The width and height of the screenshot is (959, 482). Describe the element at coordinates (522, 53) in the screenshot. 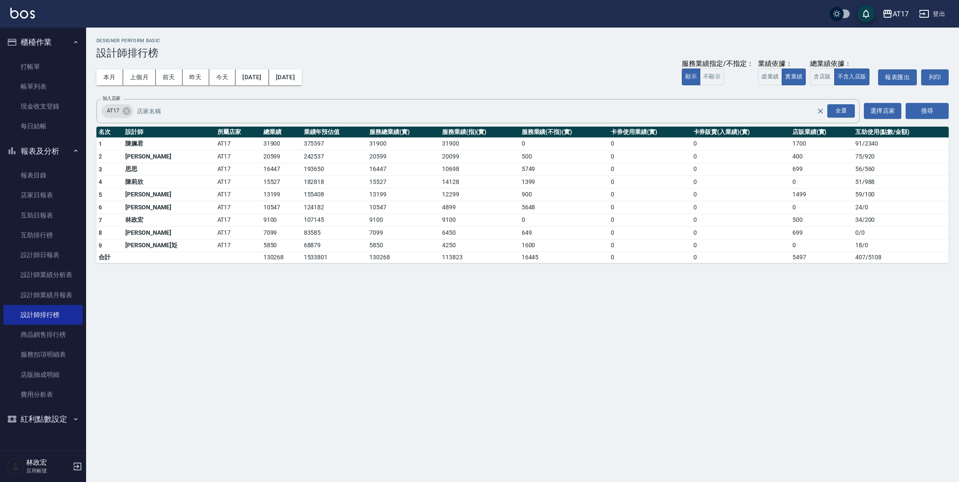

I see `h3: 設計師排行榜` at that location.